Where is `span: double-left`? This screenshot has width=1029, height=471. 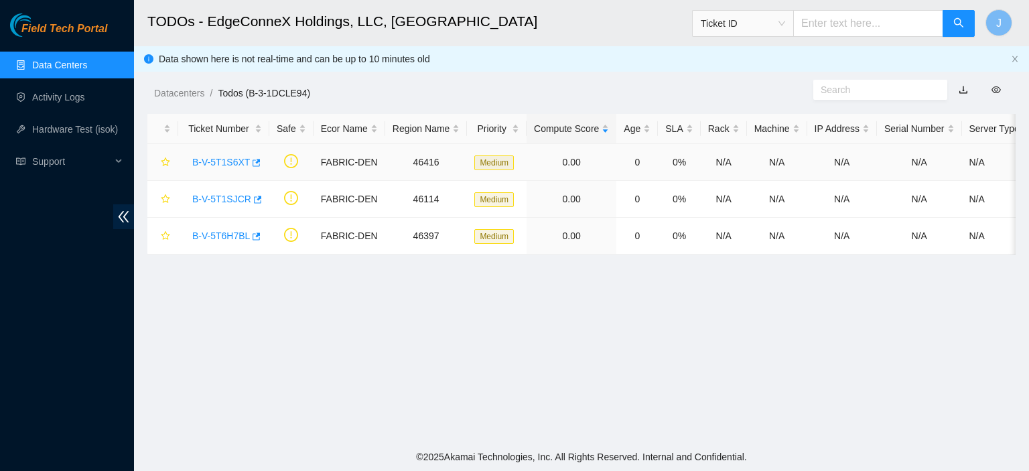 span: double-left is located at coordinates (123, 216).